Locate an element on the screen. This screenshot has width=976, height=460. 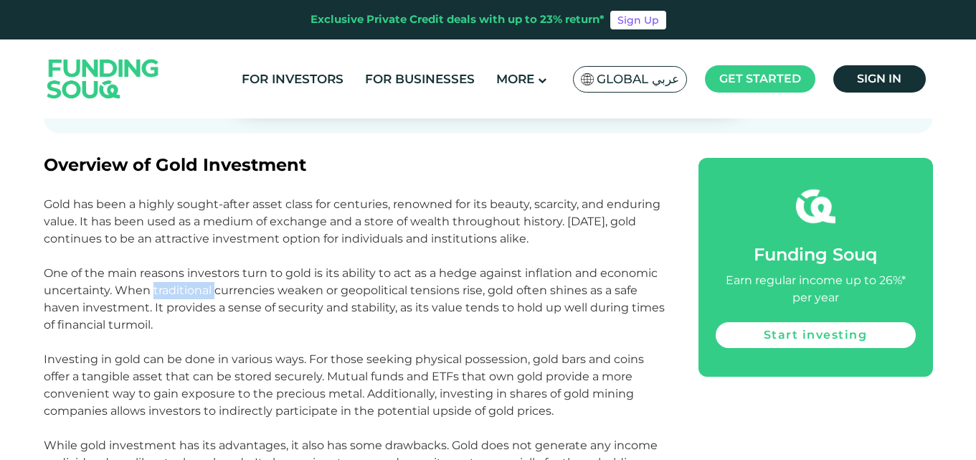
a: Start investing is located at coordinates (815, 335).